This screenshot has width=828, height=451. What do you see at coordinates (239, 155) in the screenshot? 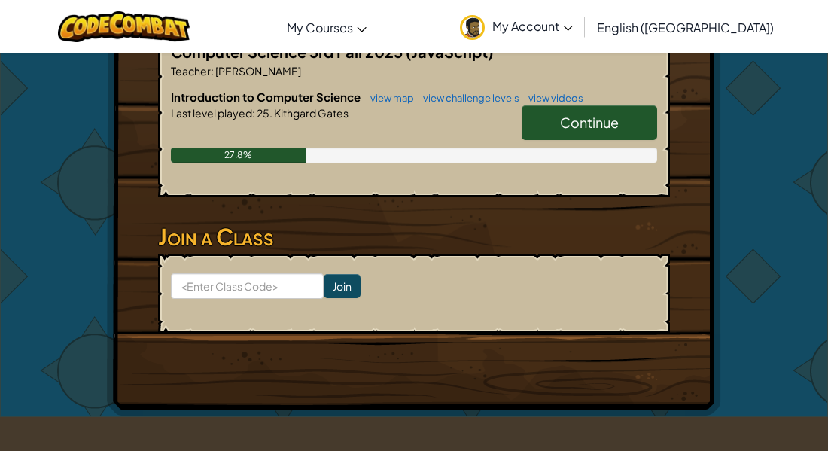
I see `div: 27.8%` at bounding box center [239, 155].